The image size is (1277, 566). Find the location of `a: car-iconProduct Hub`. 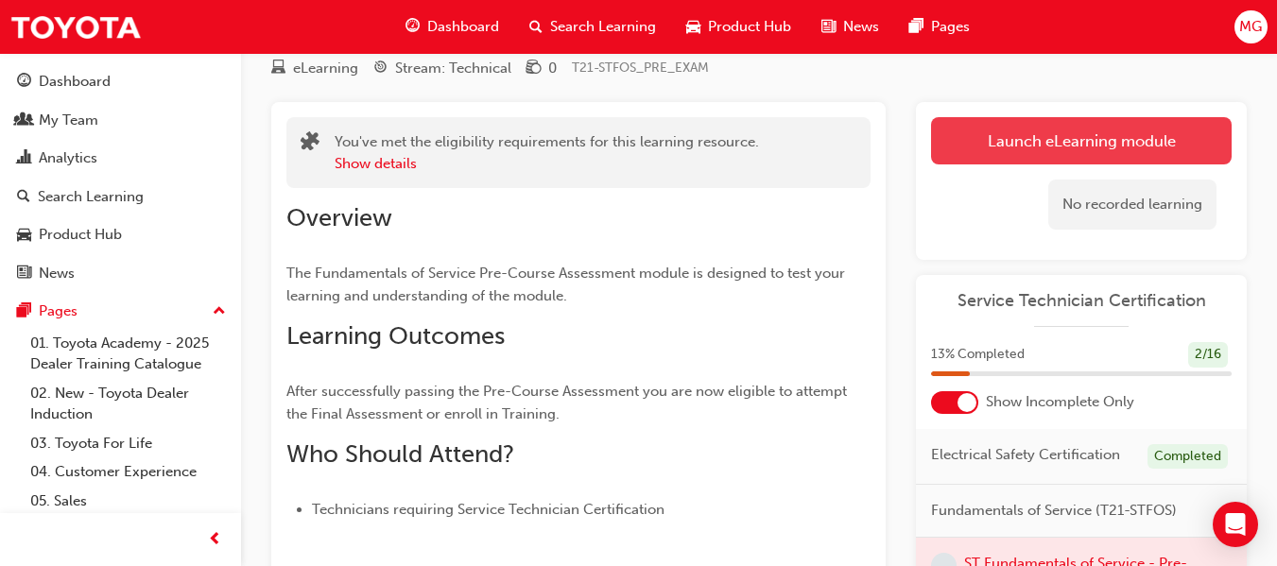

a: car-iconProduct Hub is located at coordinates (738, 26).